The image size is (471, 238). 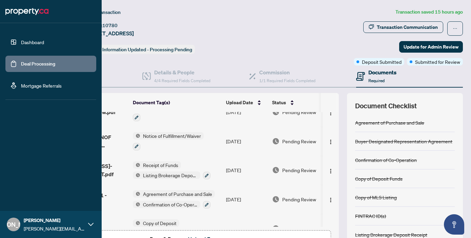 What do you see at coordinates (160, 223) in the screenshot?
I see `span: Copy of Deposit` at bounding box center [160, 223].